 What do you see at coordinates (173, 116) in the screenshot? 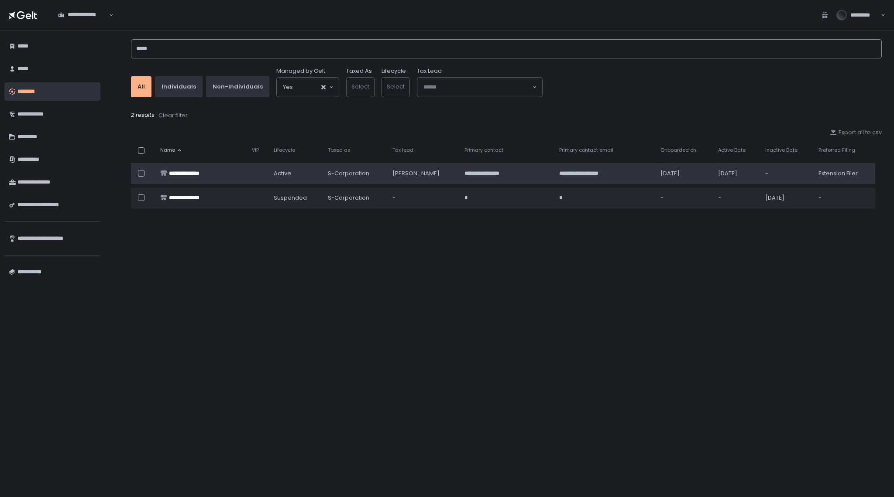
I see `button: Clear filter` at bounding box center [173, 116].